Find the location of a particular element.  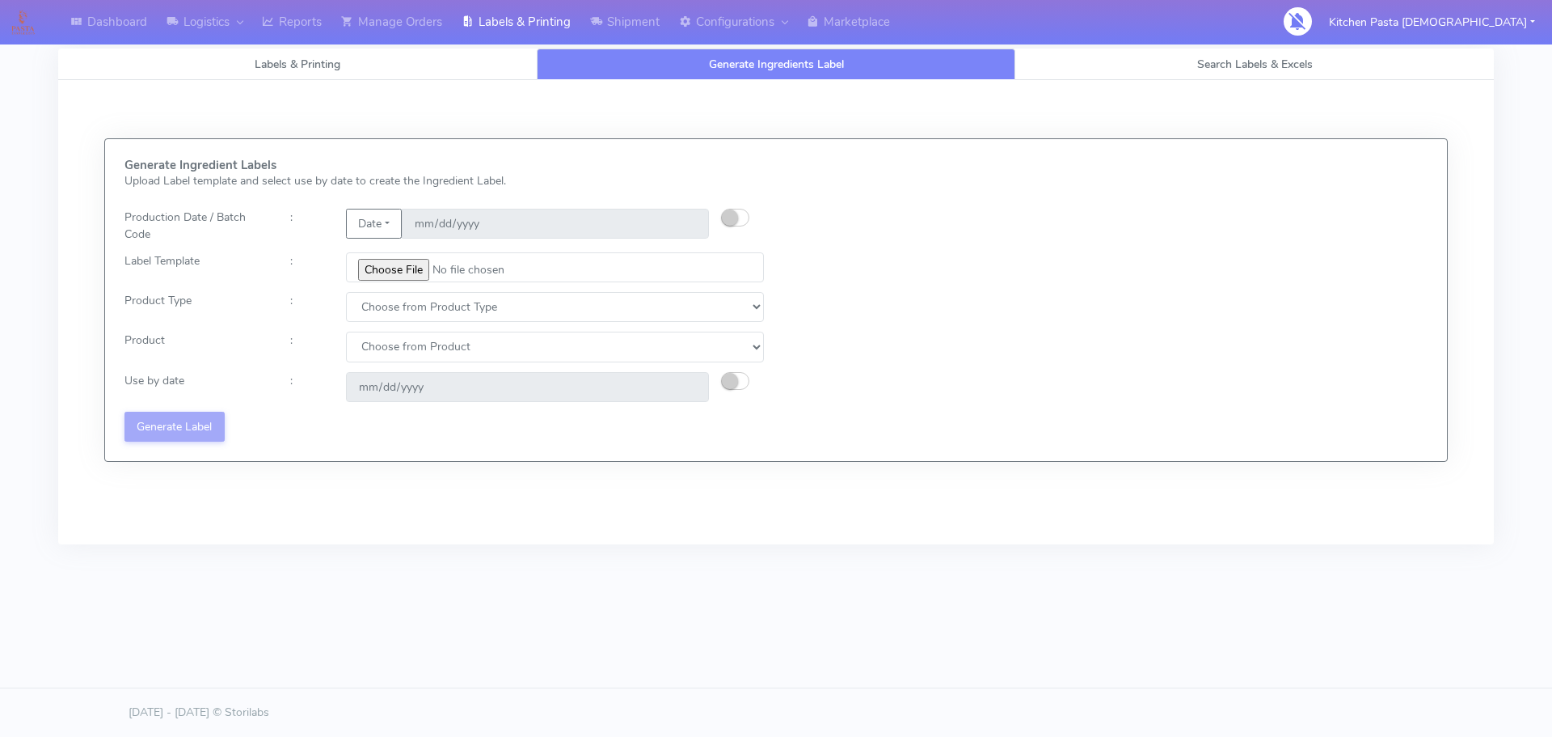

ul: Tabs is located at coordinates (776, 64).